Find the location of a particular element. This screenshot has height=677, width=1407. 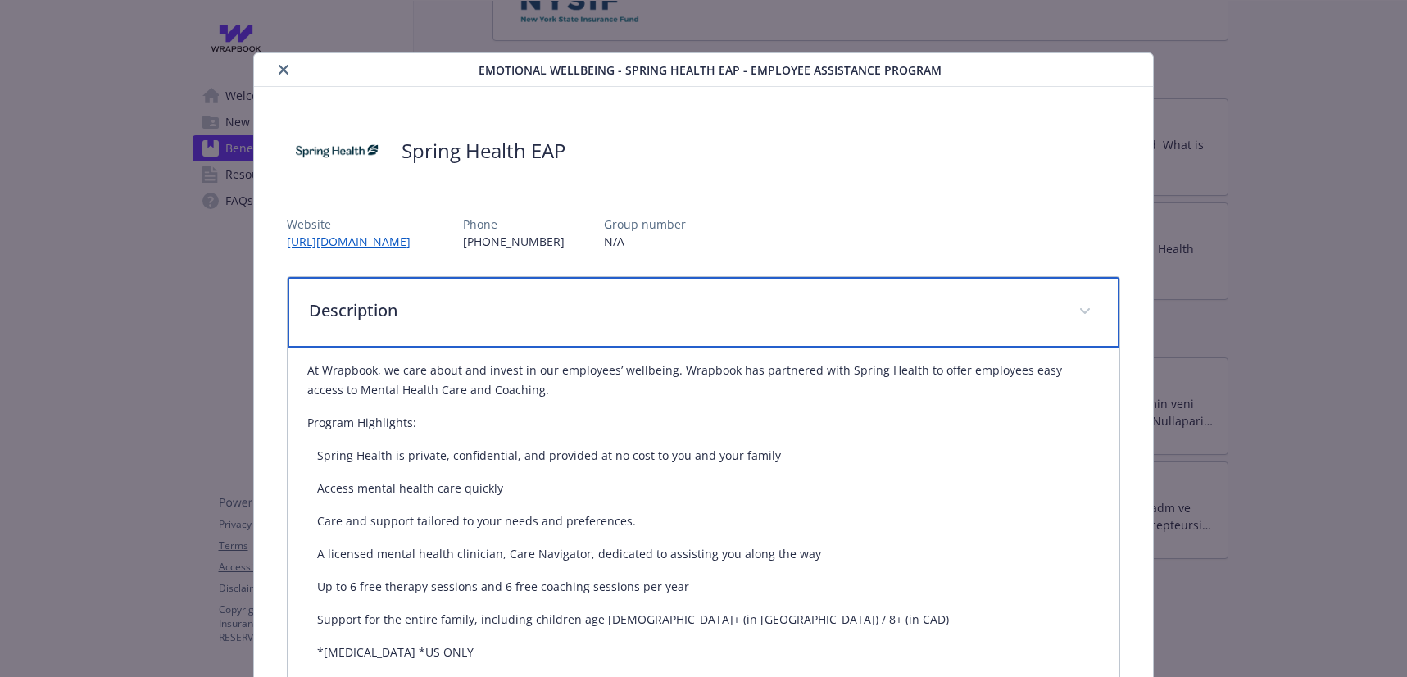

p:  Care and support tailored to your needs and preferences. is located at coordinates (703, 521).